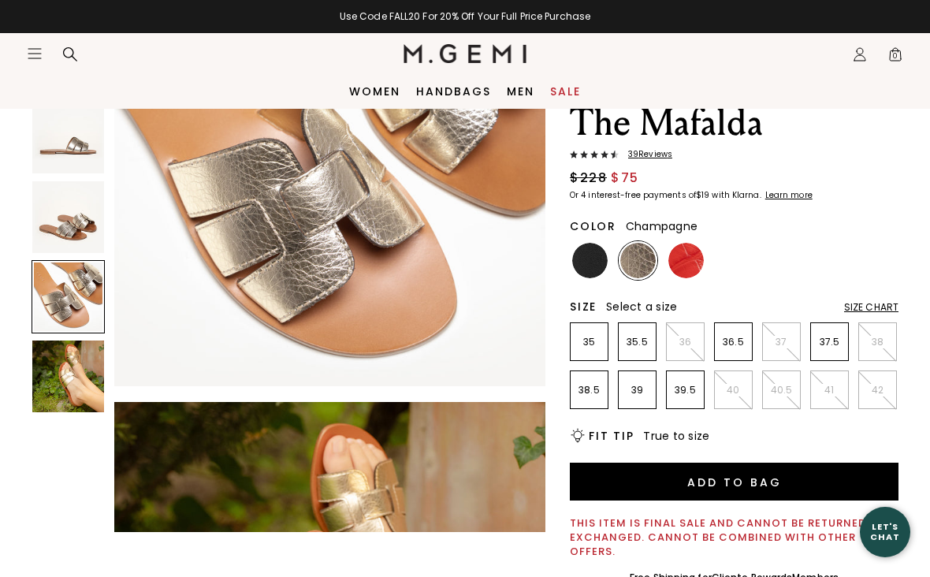 This screenshot has height=577, width=930. What do you see at coordinates (781, 342) in the screenshot?
I see `p: 37` at bounding box center [781, 342].